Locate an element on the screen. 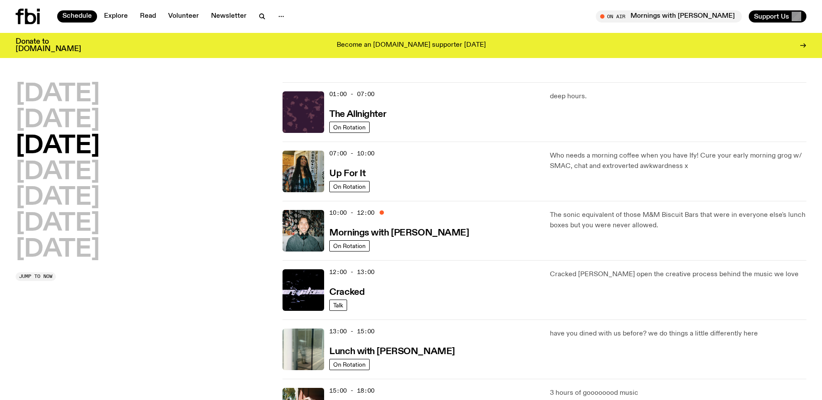  span: Talk is located at coordinates (338, 305).